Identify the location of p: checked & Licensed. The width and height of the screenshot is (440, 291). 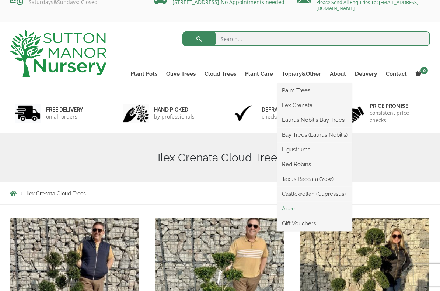
(286, 117).